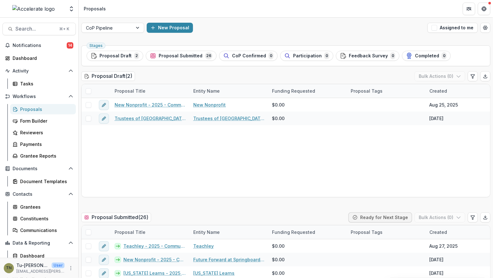 This screenshot has height=278, width=493. I want to click on span: 26, so click(209, 56).